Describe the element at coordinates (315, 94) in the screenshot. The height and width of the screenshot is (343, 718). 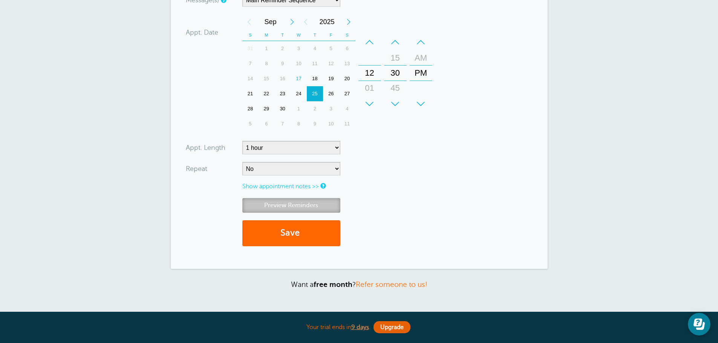
I see `div: Thursday, September 25` at that location.